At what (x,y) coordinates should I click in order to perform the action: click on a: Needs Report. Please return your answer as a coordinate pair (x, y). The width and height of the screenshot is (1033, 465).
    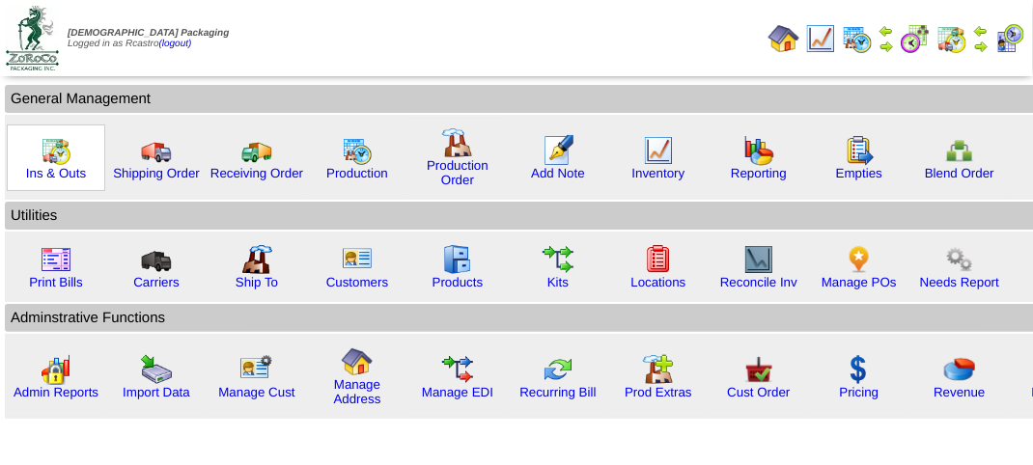
    Looking at the image, I should click on (960, 282).